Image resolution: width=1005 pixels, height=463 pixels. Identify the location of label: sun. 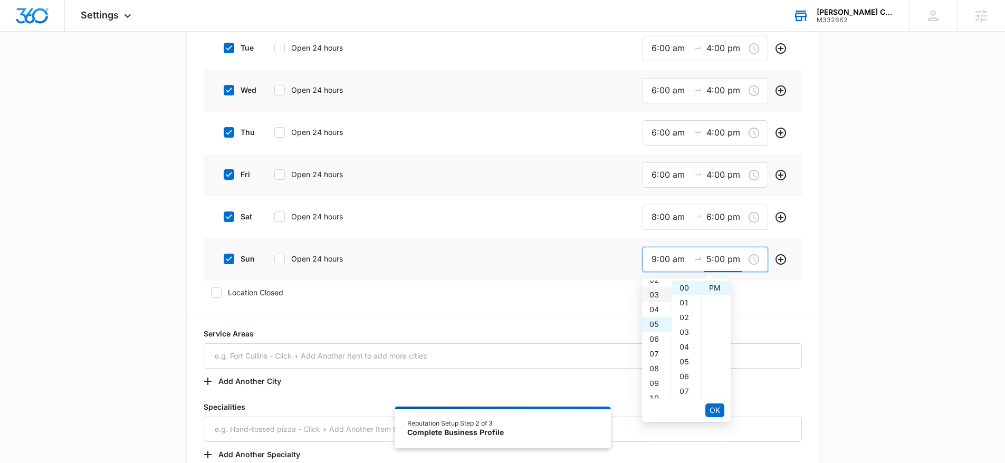
(237, 259).